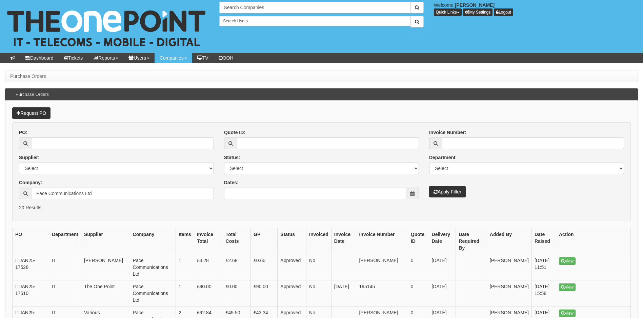  What do you see at coordinates (418, 241) in the screenshot?
I see `th: Quote ID` at bounding box center [418, 241].